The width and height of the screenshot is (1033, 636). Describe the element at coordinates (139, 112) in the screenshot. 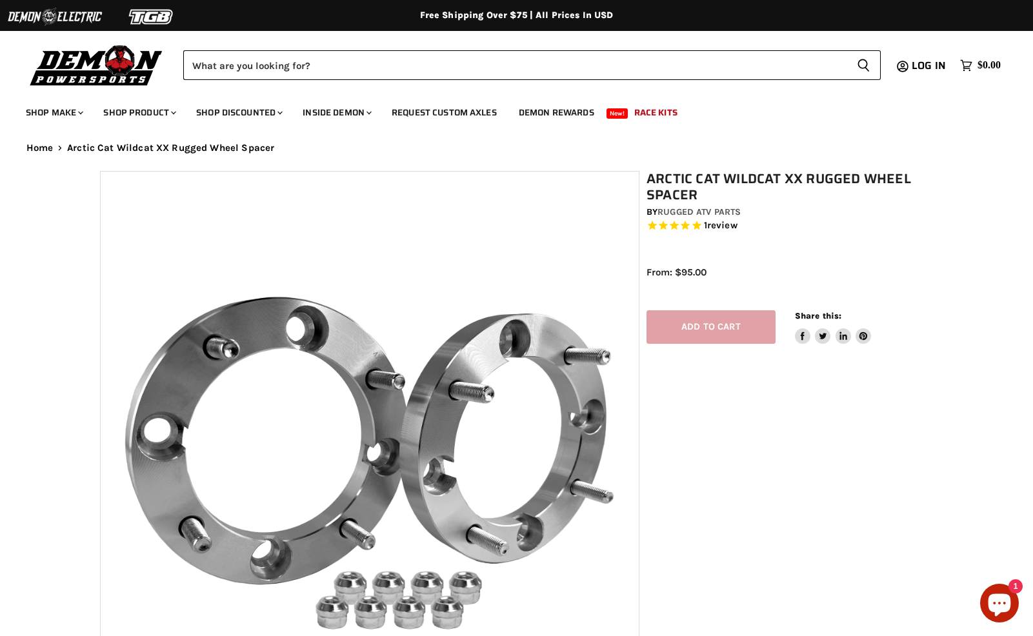

I see `a: Shop Product` at that location.